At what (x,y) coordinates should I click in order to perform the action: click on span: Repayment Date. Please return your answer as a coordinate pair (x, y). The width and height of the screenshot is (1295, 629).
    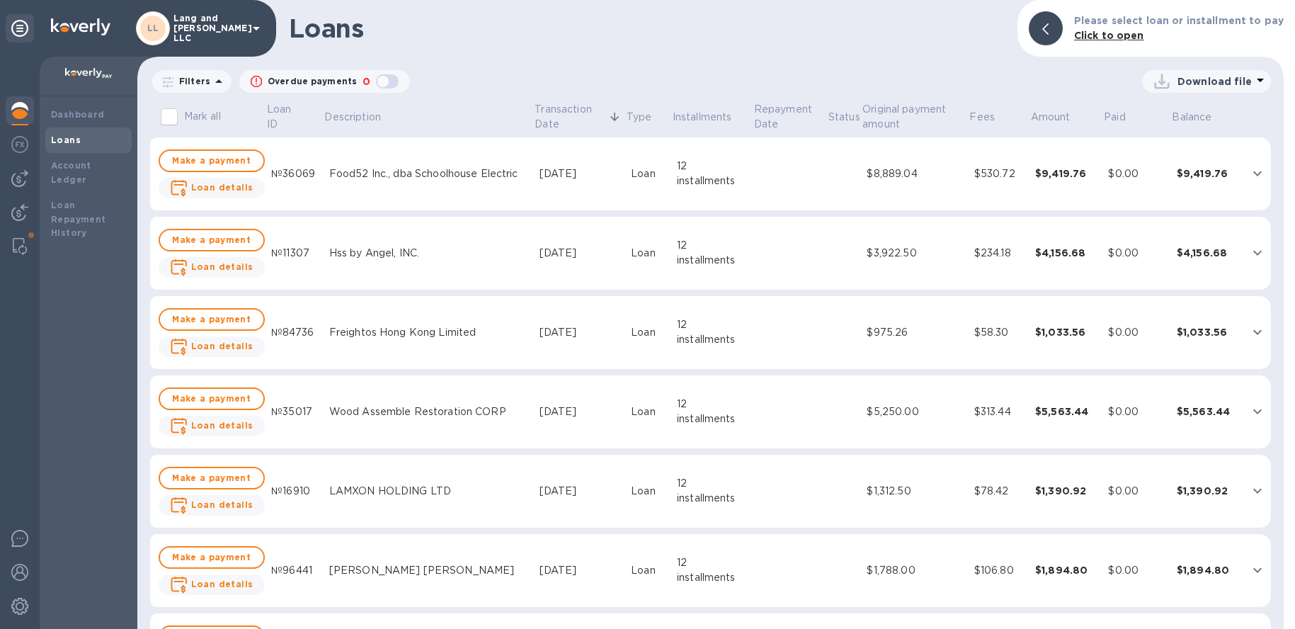
    Looking at the image, I should click on (790, 117).